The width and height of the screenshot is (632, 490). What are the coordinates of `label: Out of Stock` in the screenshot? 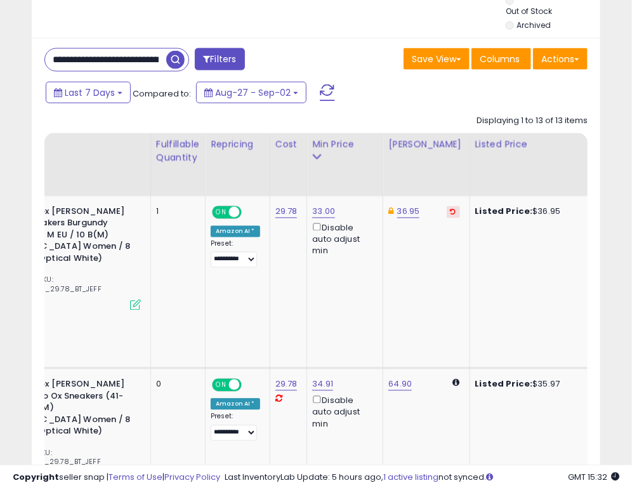 It's located at (529, 11).